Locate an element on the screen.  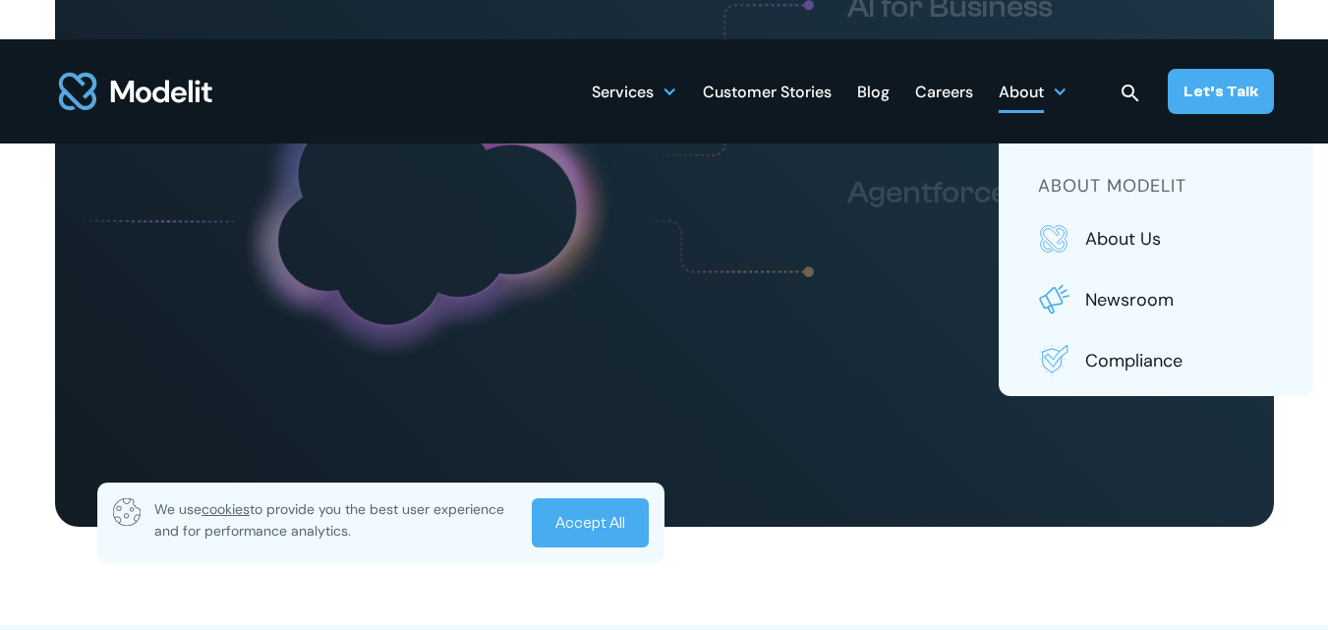
a: Accept All is located at coordinates (590, 523).